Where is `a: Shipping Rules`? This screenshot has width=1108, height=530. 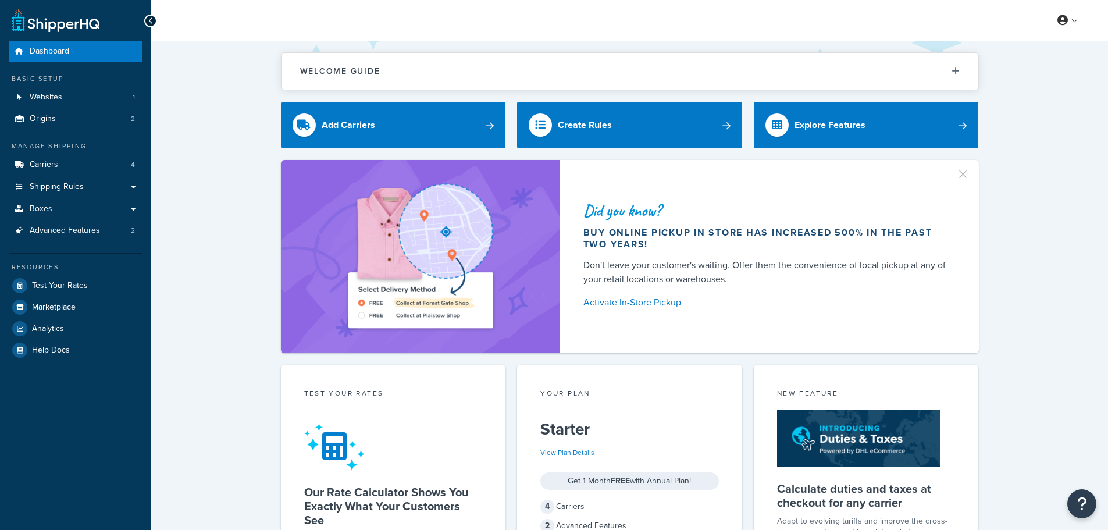 a: Shipping Rules is located at coordinates (76, 187).